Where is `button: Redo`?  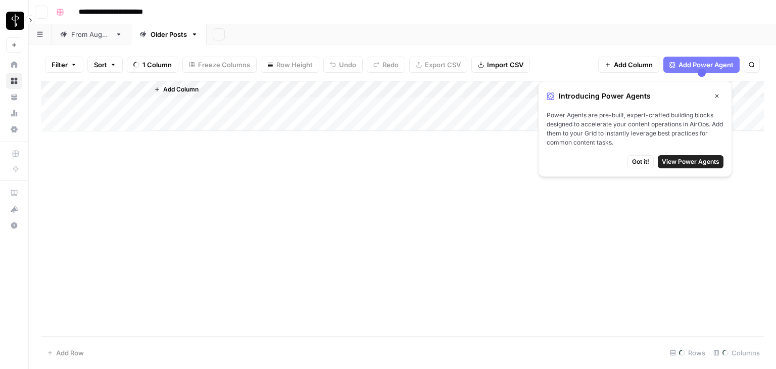
button: Redo is located at coordinates (386, 65).